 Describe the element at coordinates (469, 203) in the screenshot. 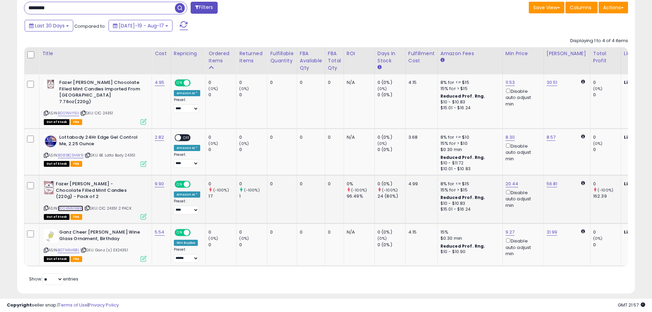

I see `div: $10 - $10.83` at that location.